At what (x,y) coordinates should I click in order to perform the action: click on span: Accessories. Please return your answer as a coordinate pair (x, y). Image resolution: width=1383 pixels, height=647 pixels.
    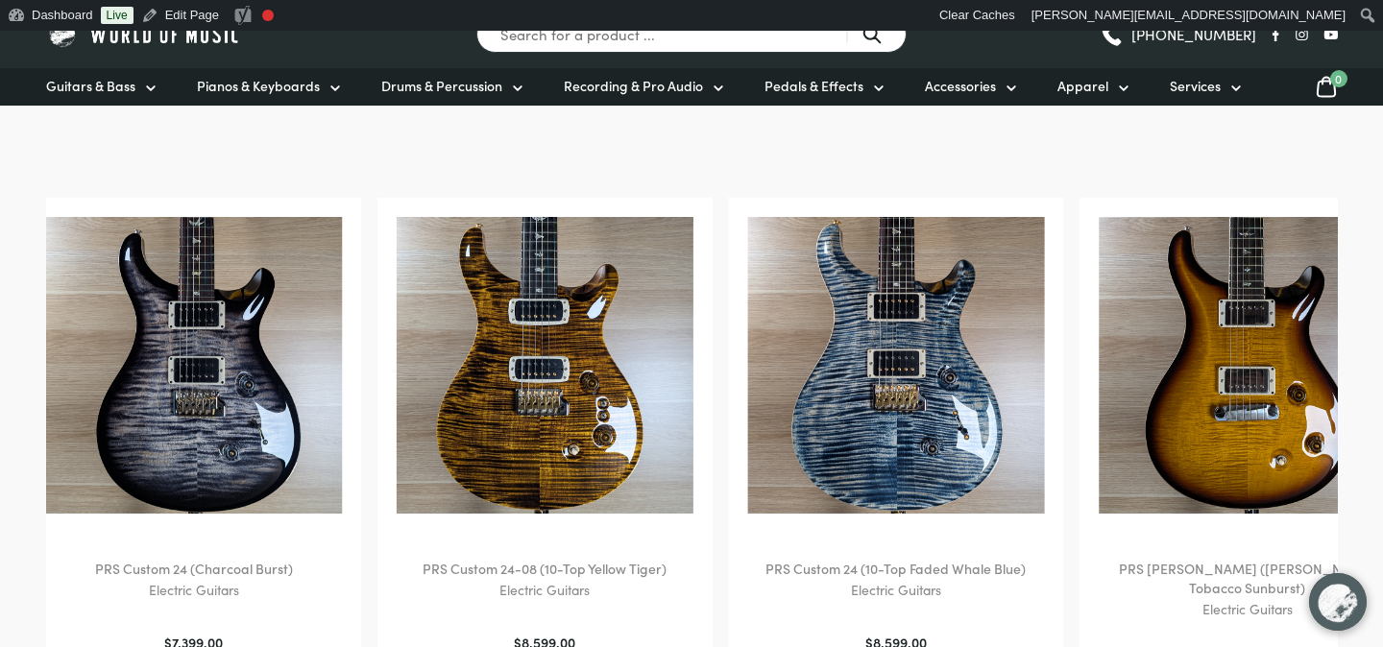
    Looking at the image, I should click on (960, 85).